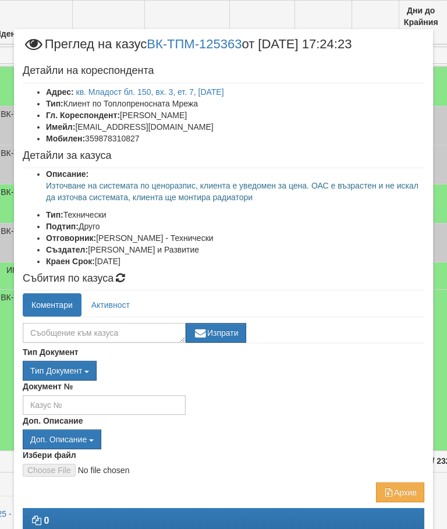 This screenshot has height=529, width=447. I want to click on span: Доп. Описание, so click(58, 439).